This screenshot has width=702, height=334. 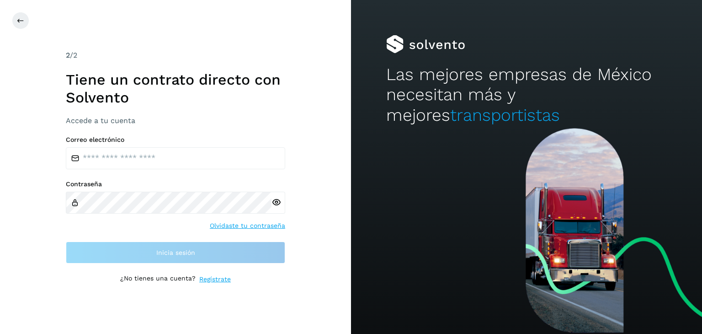 I want to click on h1: Tiene un contrato directo con Solvento, so click(x=176, y=88).